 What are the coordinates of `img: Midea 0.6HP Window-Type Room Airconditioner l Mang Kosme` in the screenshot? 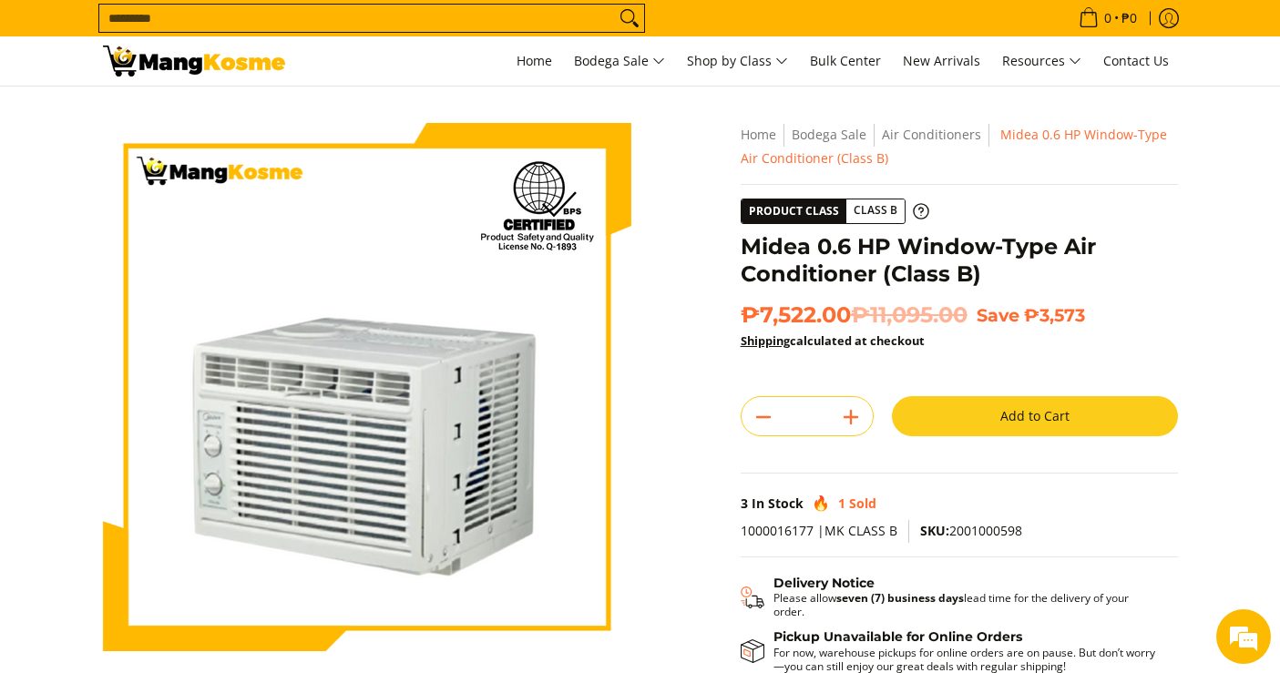 It's located at (194, 61).